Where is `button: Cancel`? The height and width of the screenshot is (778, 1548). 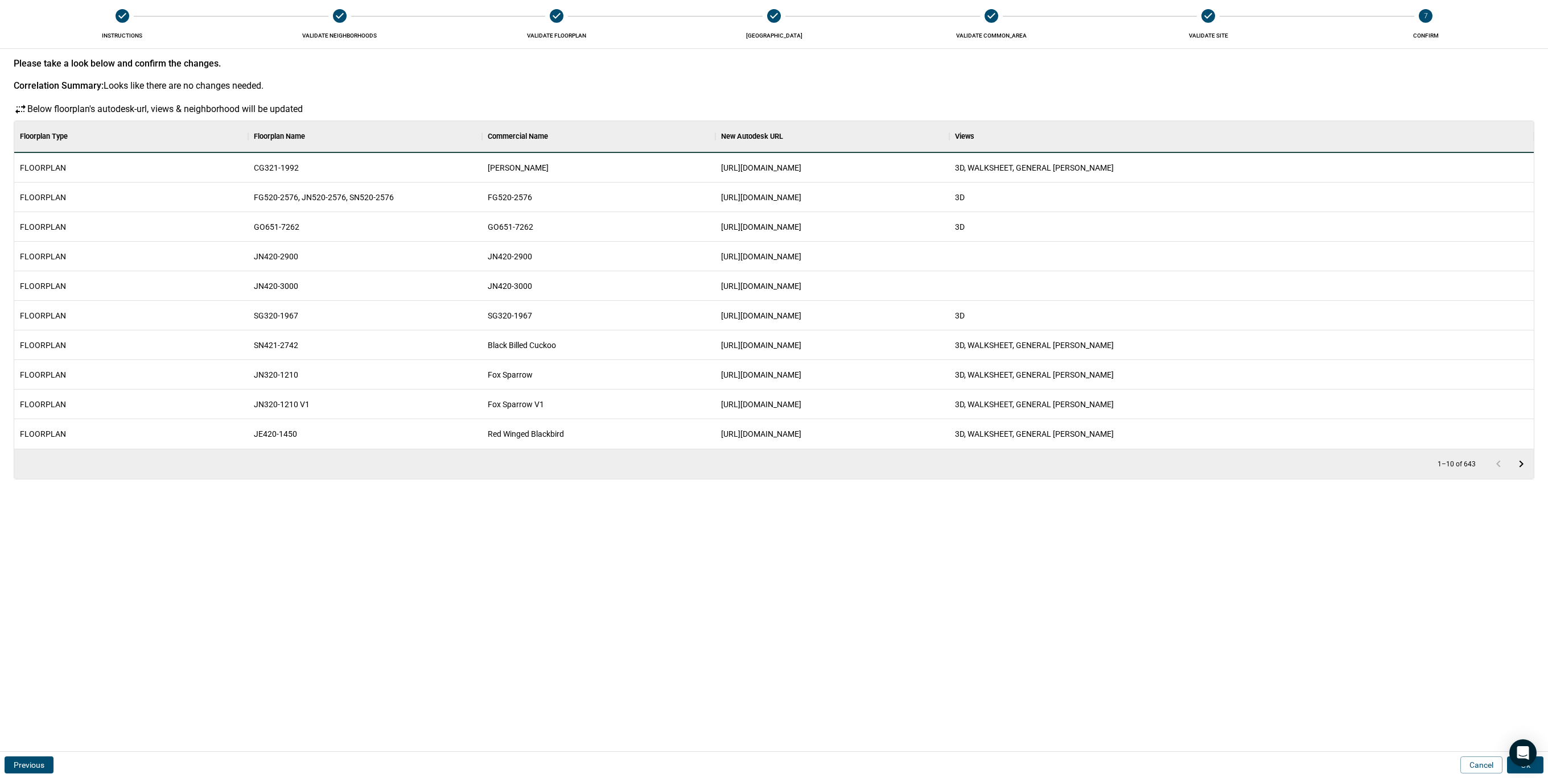
button: Cancel is located at coordinates (1481, 765).